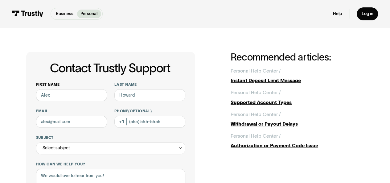 Image resolution: width=390 pixels, height=183 pixels. Describe the element at coordinates (297, 140) in the screenshot. I see `a: Personal Help Center /Authorization or Payment Code Issue` at that location.